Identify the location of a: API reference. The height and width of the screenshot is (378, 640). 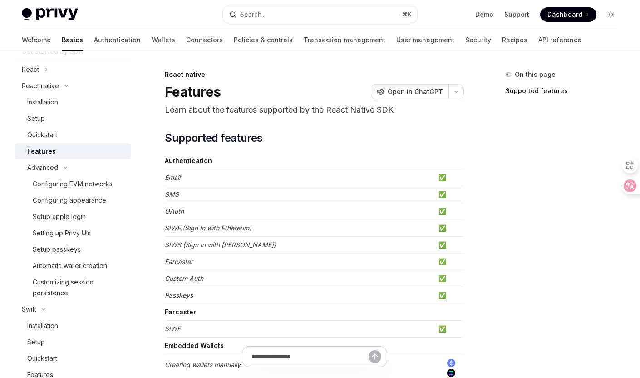
(560, 40).